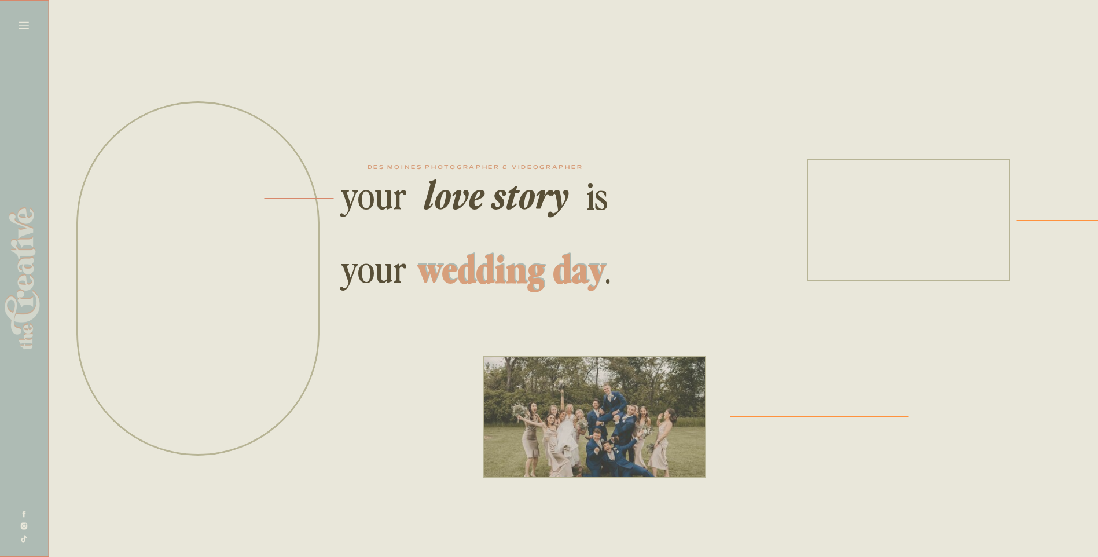 The image size is (1098, 557). I want to click on h2: love story, so click(496, 192).